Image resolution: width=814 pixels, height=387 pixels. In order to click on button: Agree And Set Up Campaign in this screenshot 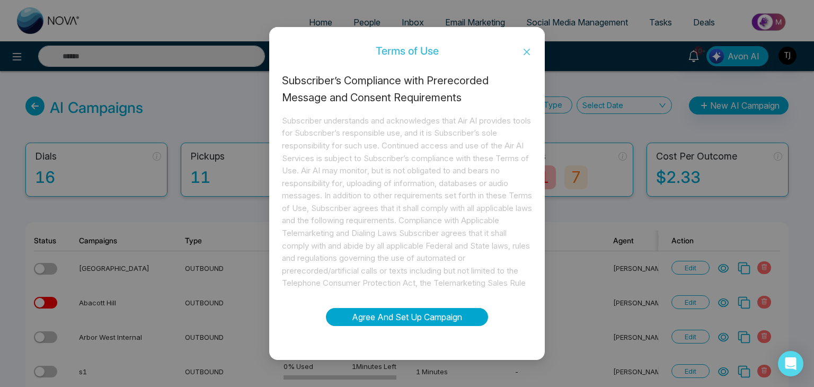, I will do `click(407, 317)`.